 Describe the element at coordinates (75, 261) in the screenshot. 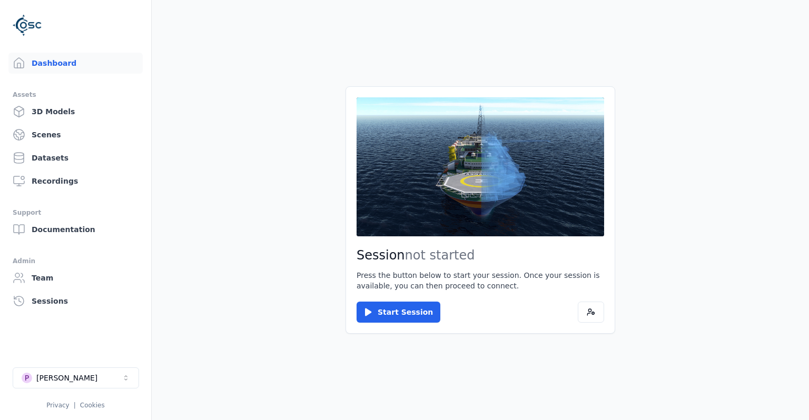

I see `div: Admin` at that location.